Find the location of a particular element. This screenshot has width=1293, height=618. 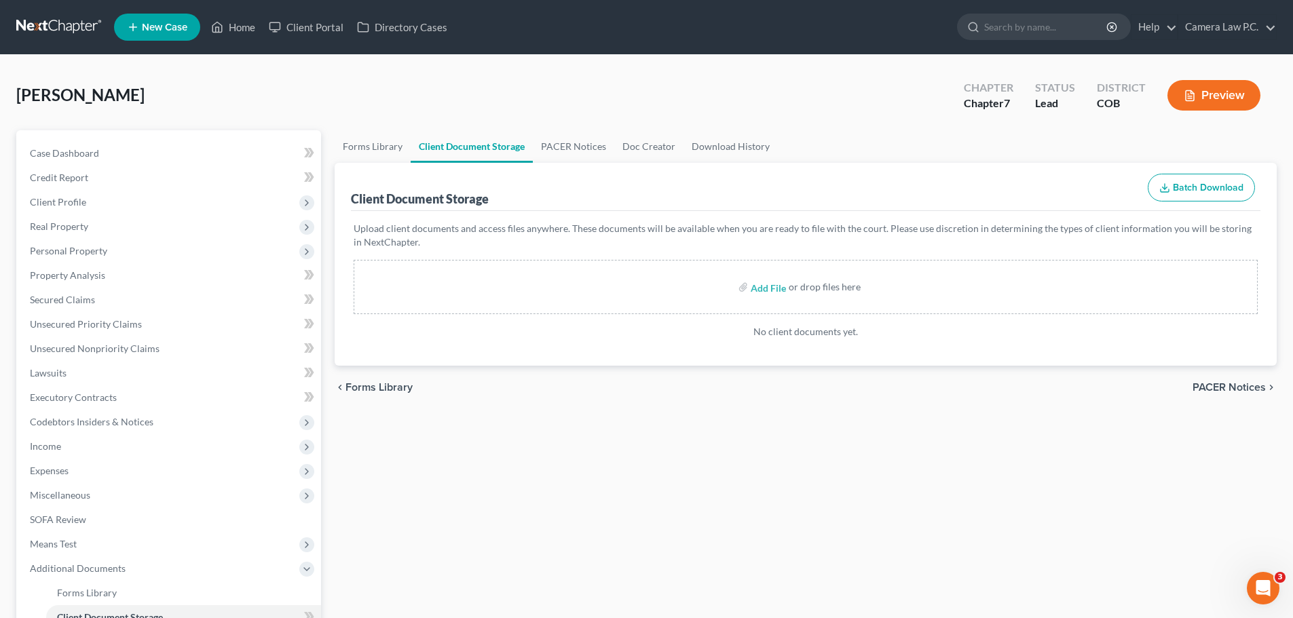

span: Credit Report is located at coordinates (59, 177).